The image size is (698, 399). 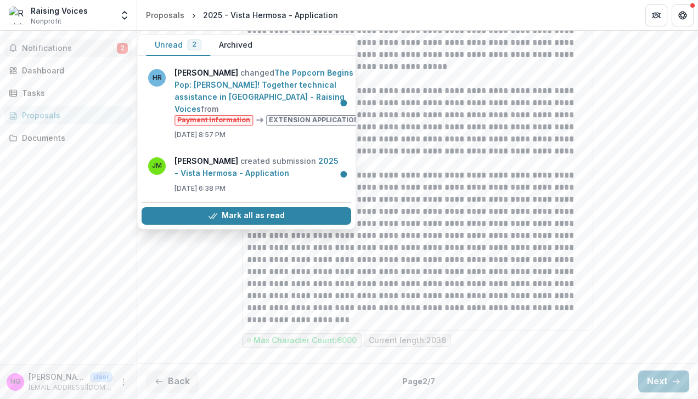 What do you see at coordinates (123, 382) in the screenshot?
I see `button: More` at bounding box center [123, 382].